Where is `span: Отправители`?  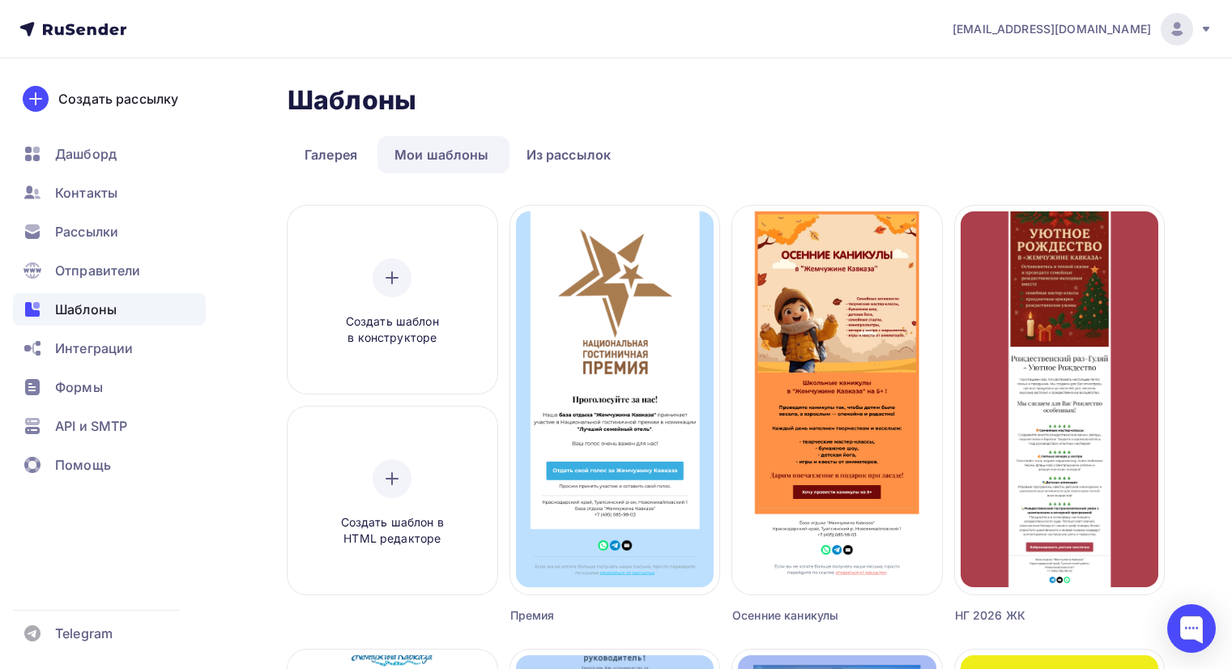 span: Отправители is located at coordinates (98, 271).